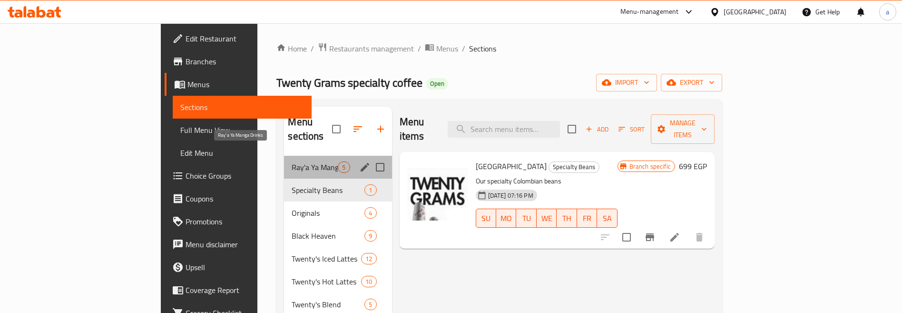 Image resolution: width=902 pixels, height=313 pixels. What do you see at coordinates (675, 237) in the screenshot?
I see `a: Edit menu item` at bounding box center [675, 237].